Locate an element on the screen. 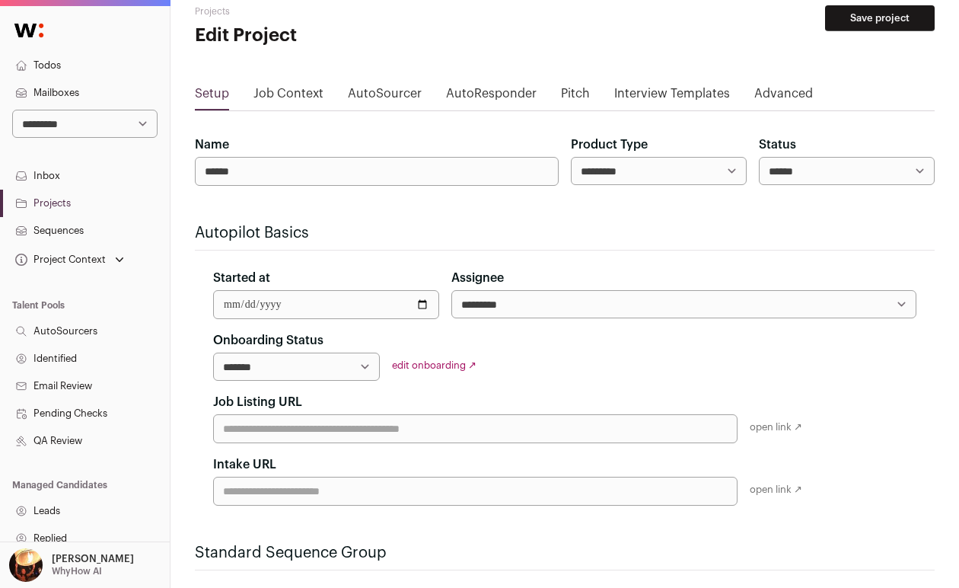 Image resolution: width=959 pixels, height=588 pixels. label: Intake URL is located at coordinates (244, 464).